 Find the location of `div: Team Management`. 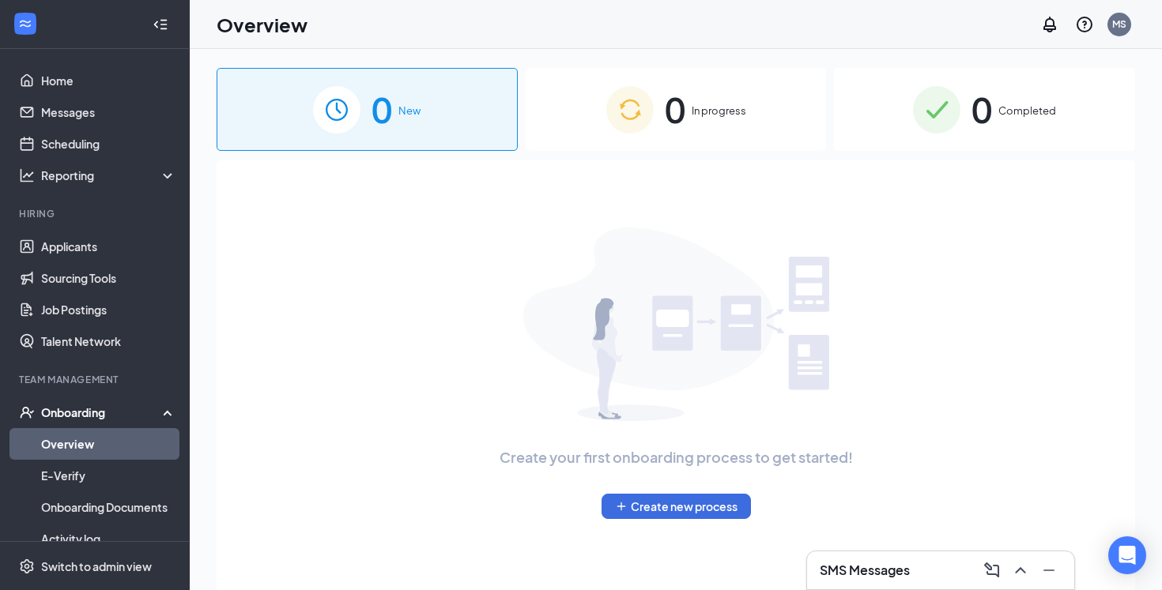

div: Team Management is located at coordinates (96, 379).